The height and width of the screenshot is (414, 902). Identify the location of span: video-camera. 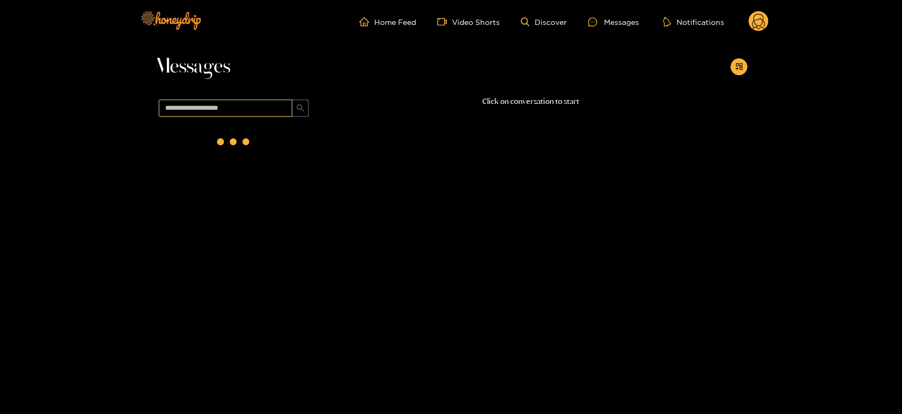
(445, 22).